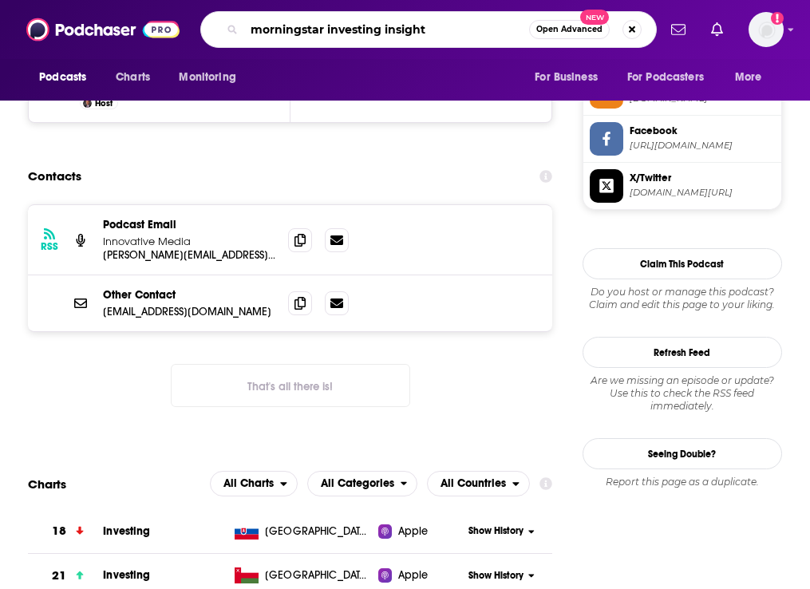 The width and height of the screenshot is (810, 589). What do you see at coordinates (767, 30) in the screenshot?
I see `span: Logged in as mresewehr` at bounding box center [767, 30].